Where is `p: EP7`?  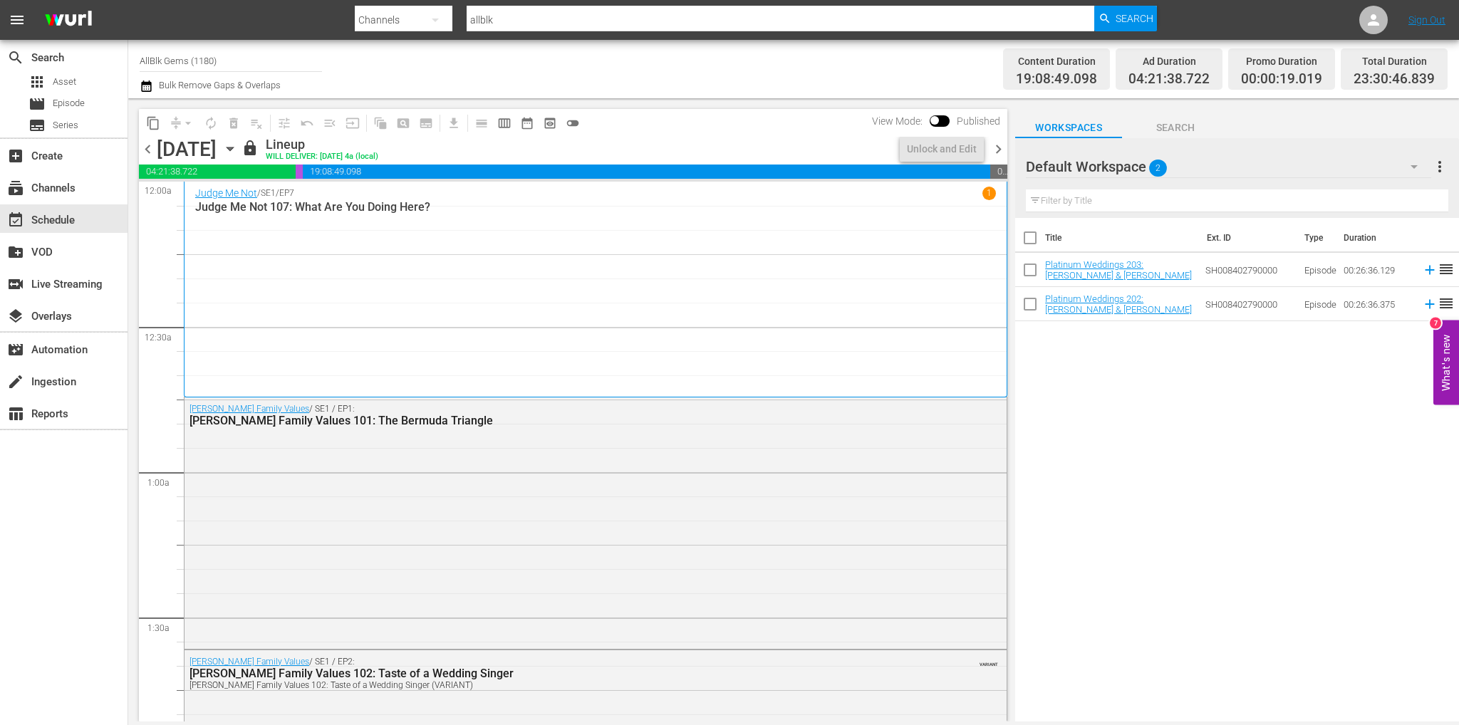 p: EP7 is located at coordinates (286, 193).